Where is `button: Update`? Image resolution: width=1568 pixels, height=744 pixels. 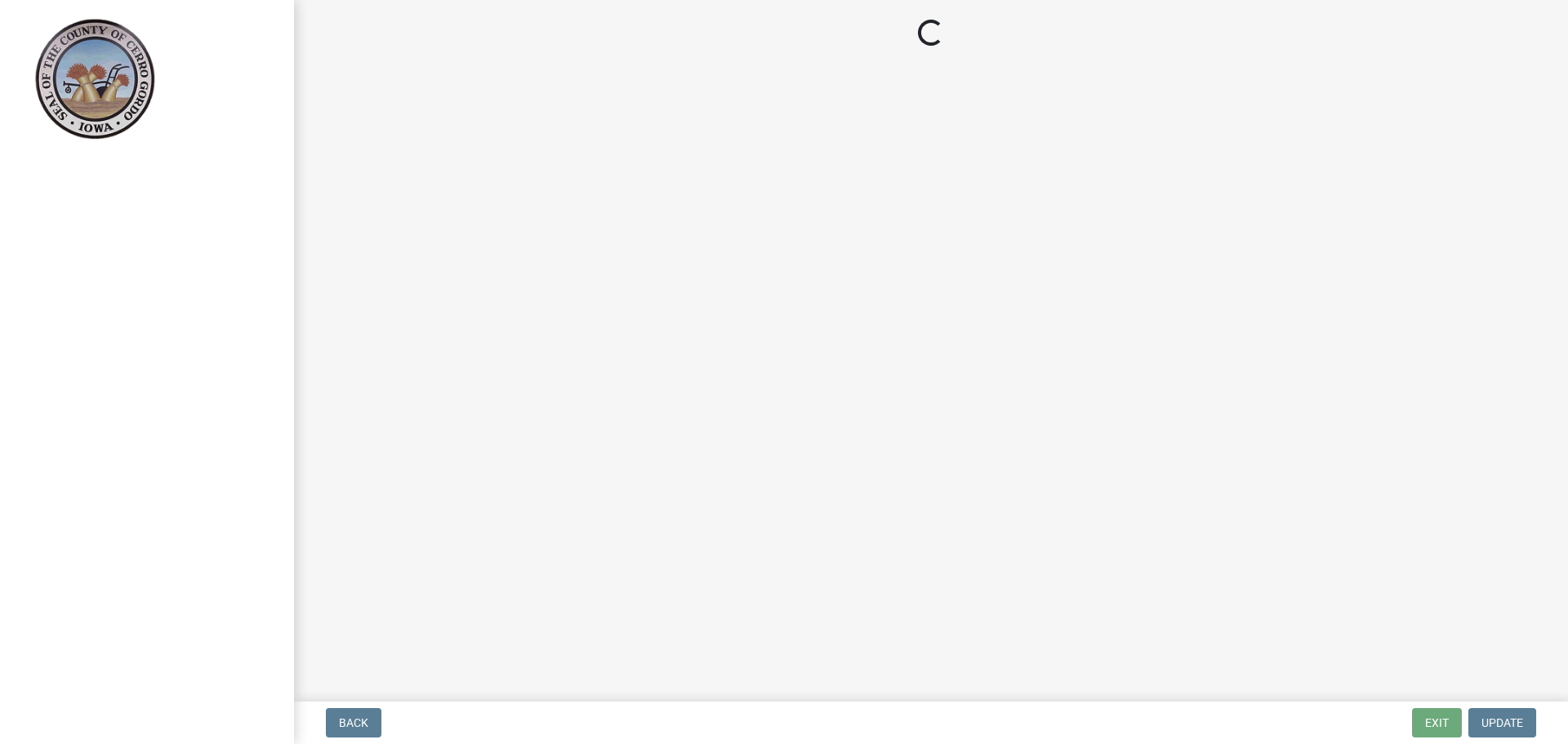 button: Update is located at coordinates (1502, 723).